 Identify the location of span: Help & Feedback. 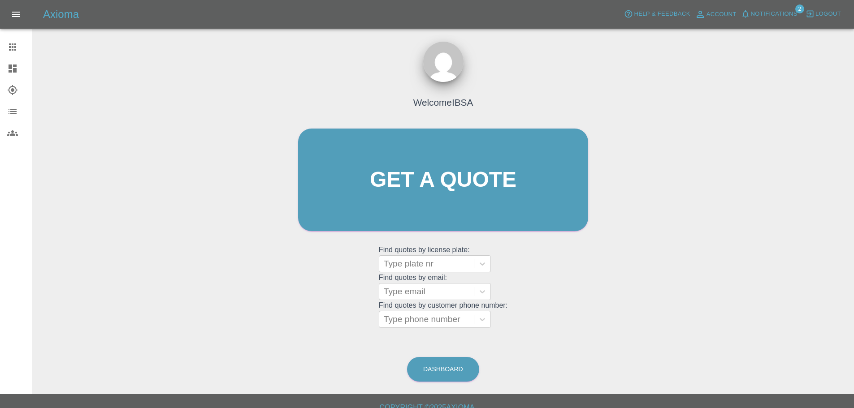
(661, 14).